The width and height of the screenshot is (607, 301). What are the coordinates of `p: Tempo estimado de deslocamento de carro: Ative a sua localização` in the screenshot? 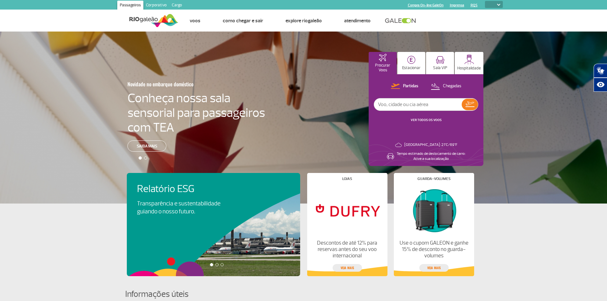 It's located at (431, 157).